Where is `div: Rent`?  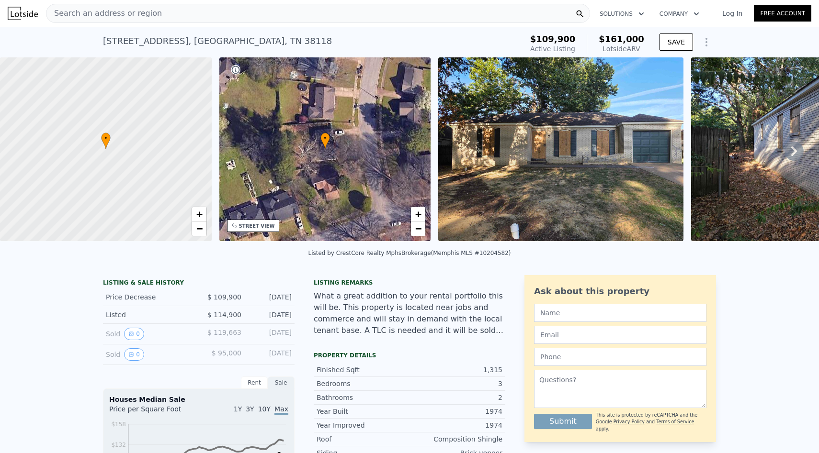
div: Rent is located at coordinates (254, 383).